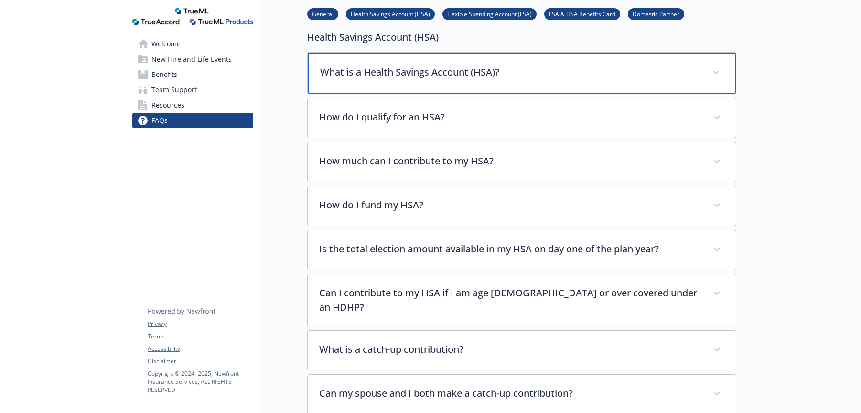 This screenshot has width=861, height=413. I want to click on div: How do I fund my HSA?, so click(522, 206).